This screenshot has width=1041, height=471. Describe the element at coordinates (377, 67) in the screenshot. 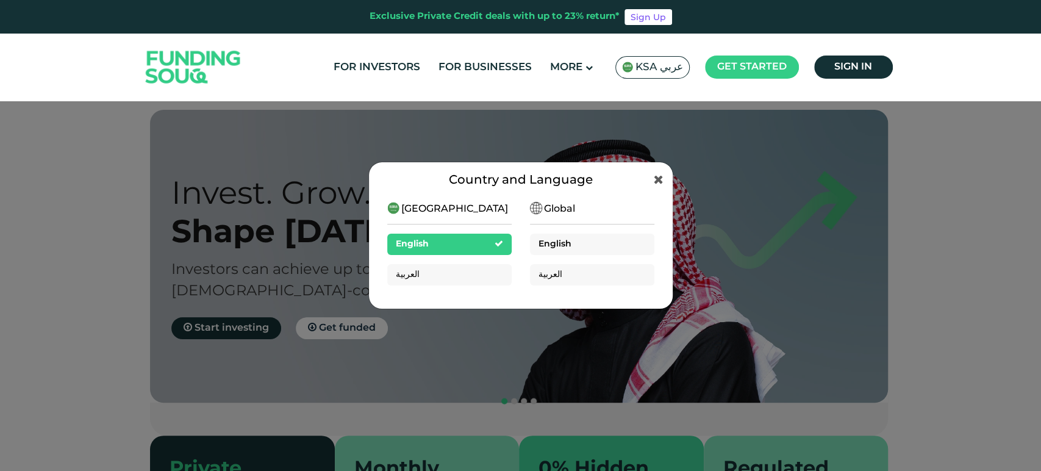

I see `a: For Investors` at that location.